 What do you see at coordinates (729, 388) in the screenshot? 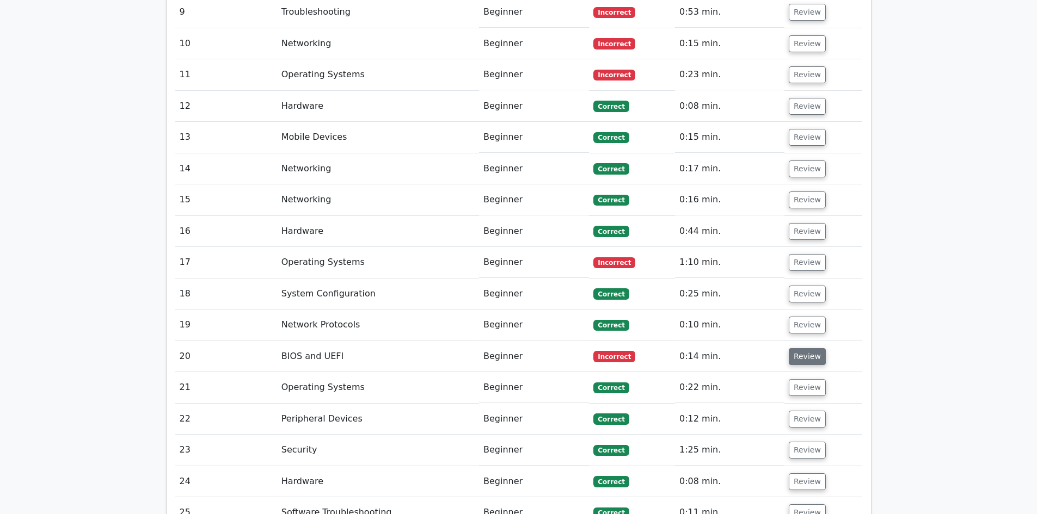
I see `td: 0:22 min.` at bounding box center [729, 388].